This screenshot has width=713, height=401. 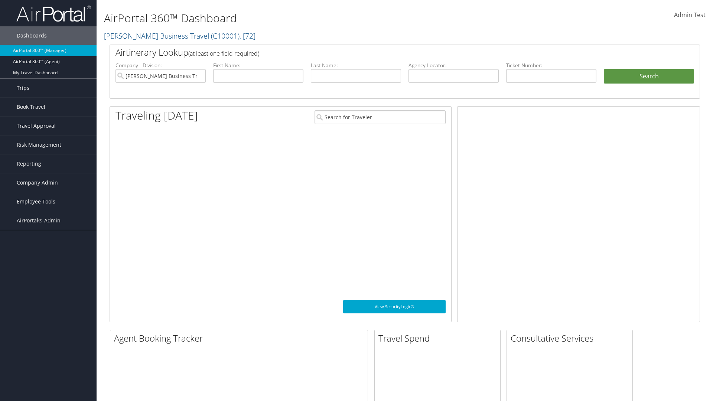 What do you see at coordinates (258, 65) in the screenshot?
I see `label: First Name:` at bounding box center [258, 65].